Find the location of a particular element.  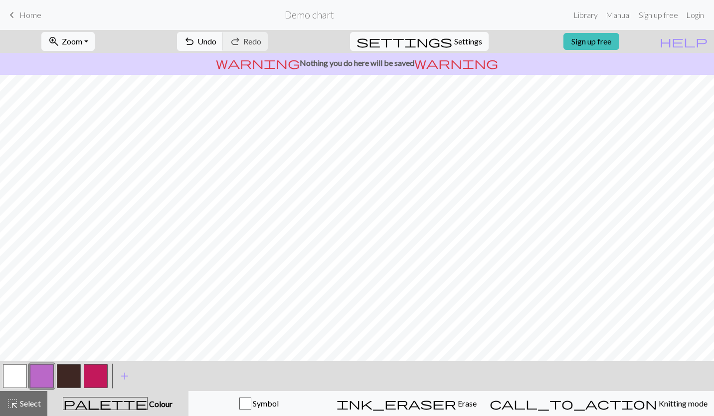

span: Select is located at coordinates (29, 403).